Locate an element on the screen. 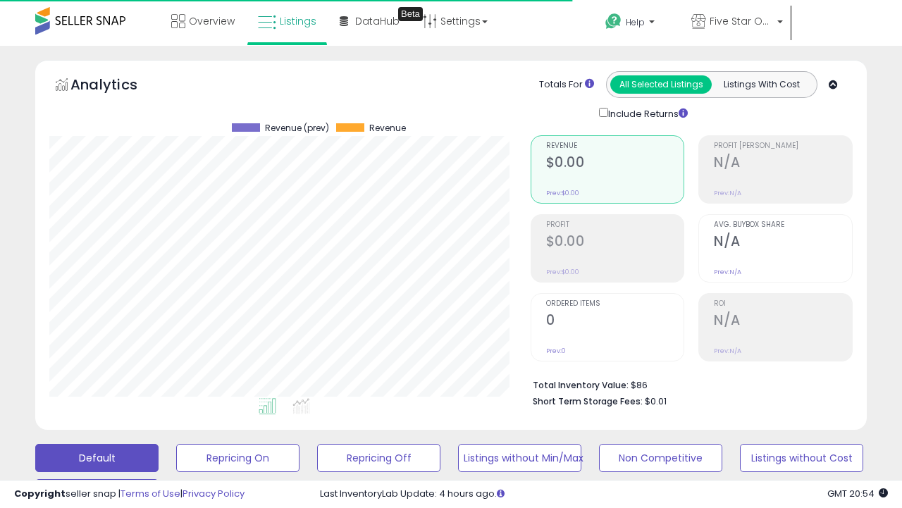 This screenshot has width=902, height=508. i: Get Help is located at coordinates (613, 21).